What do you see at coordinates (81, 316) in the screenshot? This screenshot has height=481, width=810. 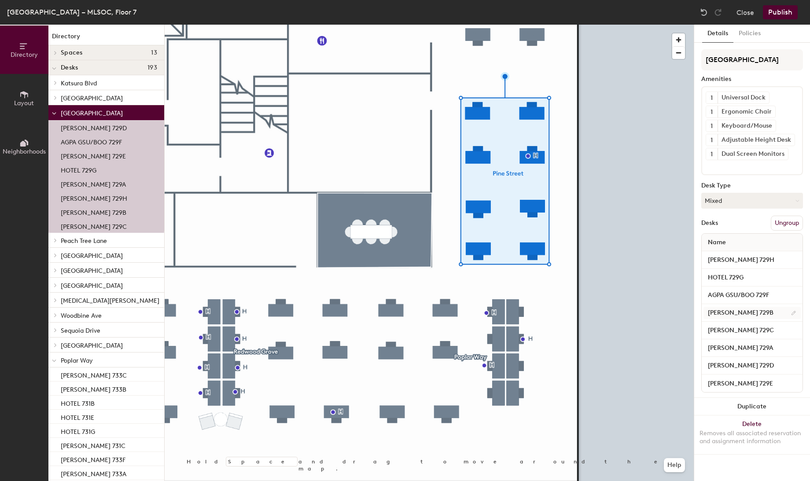 I see `span: Woodbine Ave` at bounding box center [81, 316].